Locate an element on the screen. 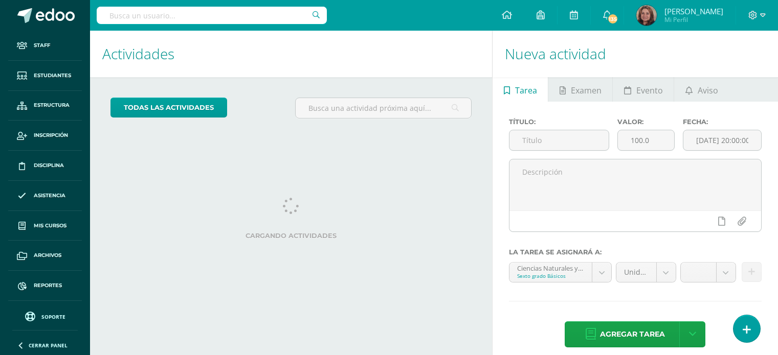  span: Estudiantes is located at coordinates (52, 76).